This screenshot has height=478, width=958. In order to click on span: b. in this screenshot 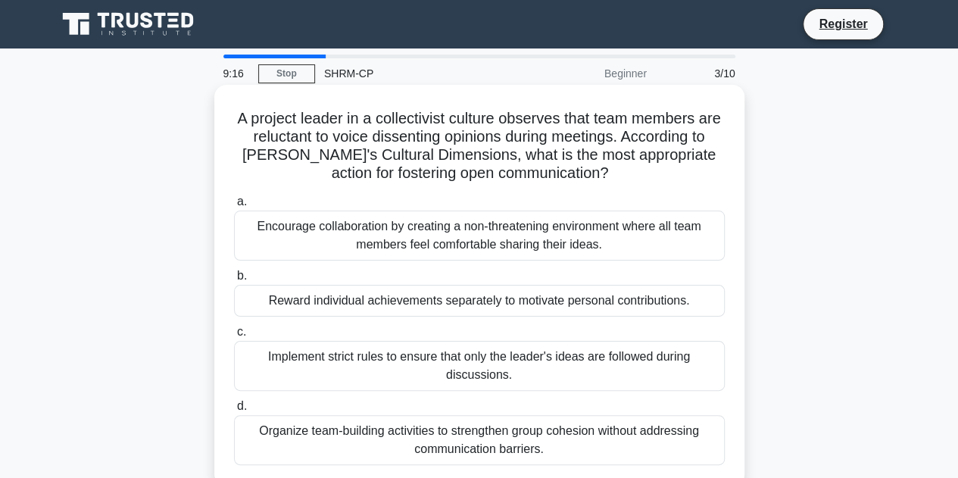, I will do `click(242, 275)`.